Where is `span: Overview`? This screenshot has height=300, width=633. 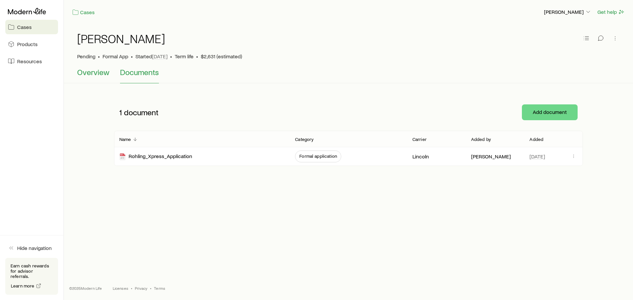
span: Overview is located at coordinates (93, 72).